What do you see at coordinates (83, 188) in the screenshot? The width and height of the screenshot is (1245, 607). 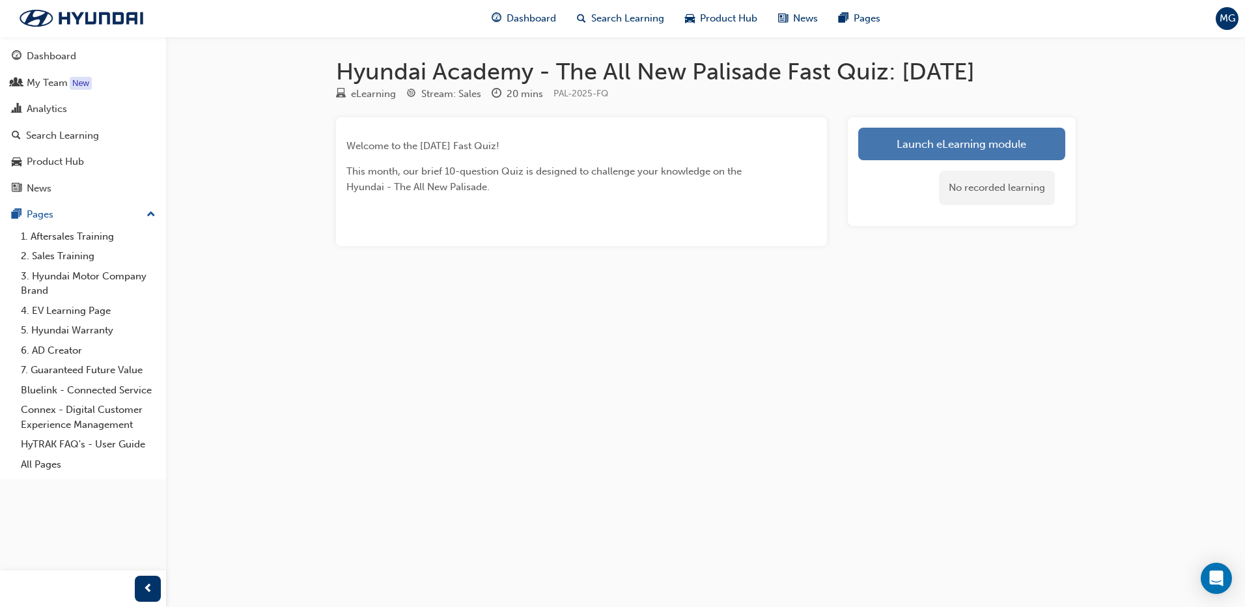 I see `a: News` at bounding box center [83, 188].